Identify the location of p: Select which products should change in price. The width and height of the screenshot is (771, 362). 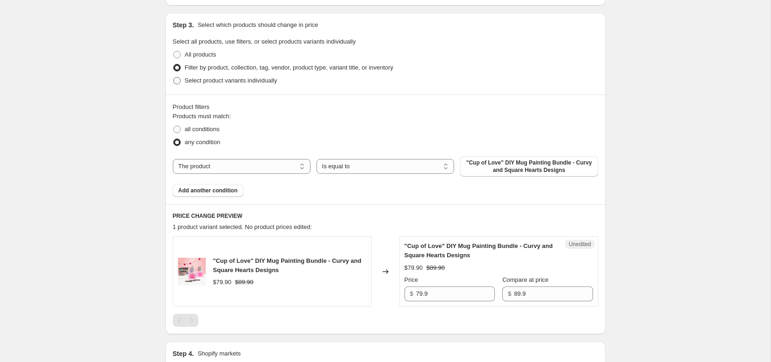
(258, 25).